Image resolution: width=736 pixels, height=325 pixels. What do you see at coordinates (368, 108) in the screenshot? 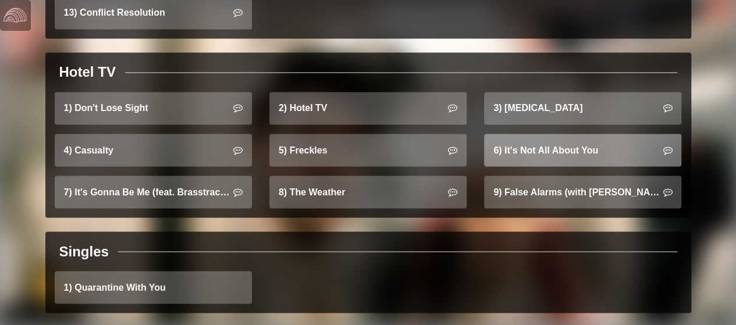
I see `a: 2) Hotel TV` at bounding box center [368, 108].